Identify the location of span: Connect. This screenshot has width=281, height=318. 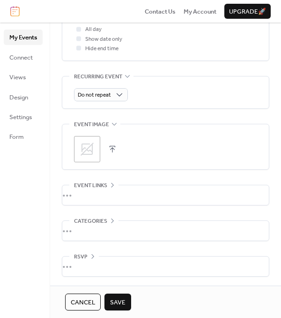
(21, 58).